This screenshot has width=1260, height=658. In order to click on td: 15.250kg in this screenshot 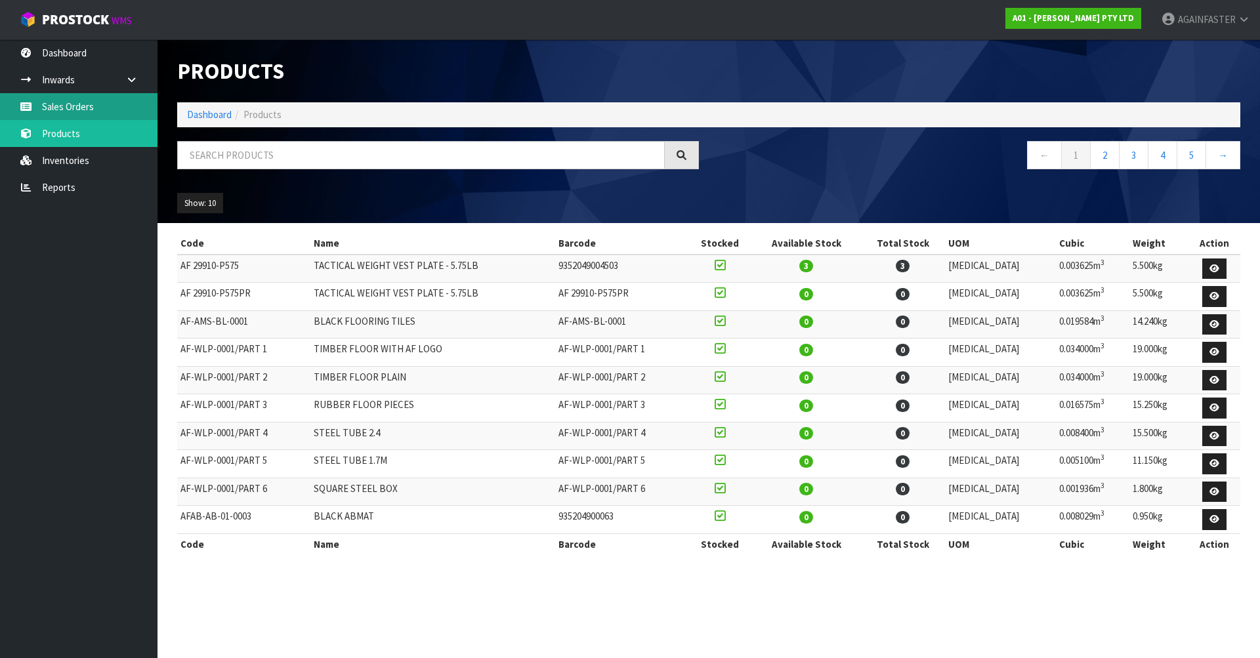, I will do `click(1159, 408)`.